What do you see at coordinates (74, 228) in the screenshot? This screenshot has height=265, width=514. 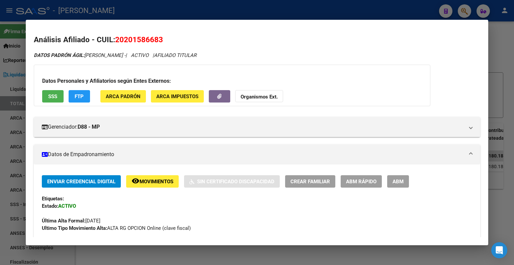 I see `strong: Ultimo Tipo Movimiento Alta:` at bounding box center [74, 228].